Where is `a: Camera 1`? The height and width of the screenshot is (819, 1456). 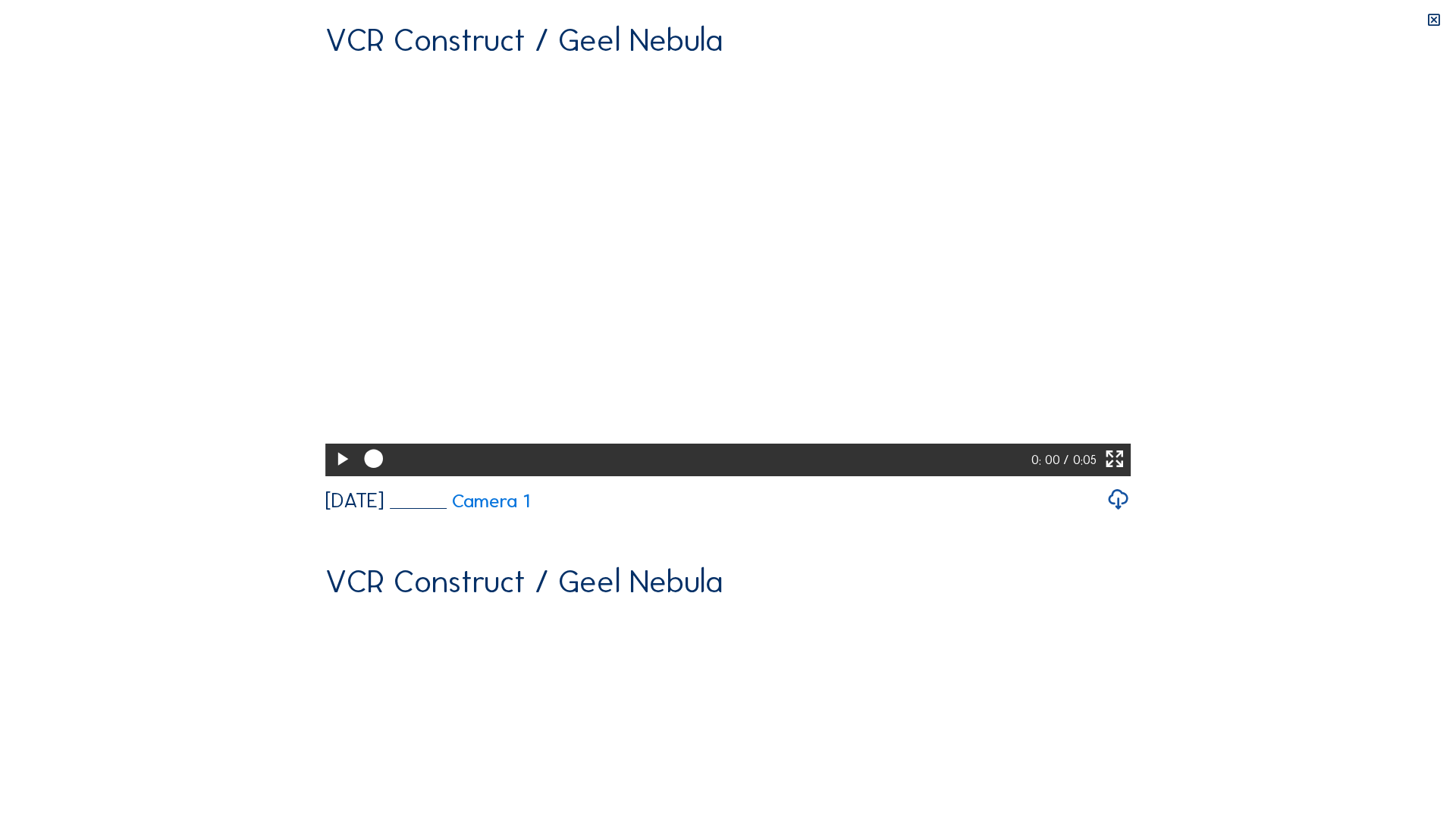
a: Camera 1 is located at coordinates (460, 500).